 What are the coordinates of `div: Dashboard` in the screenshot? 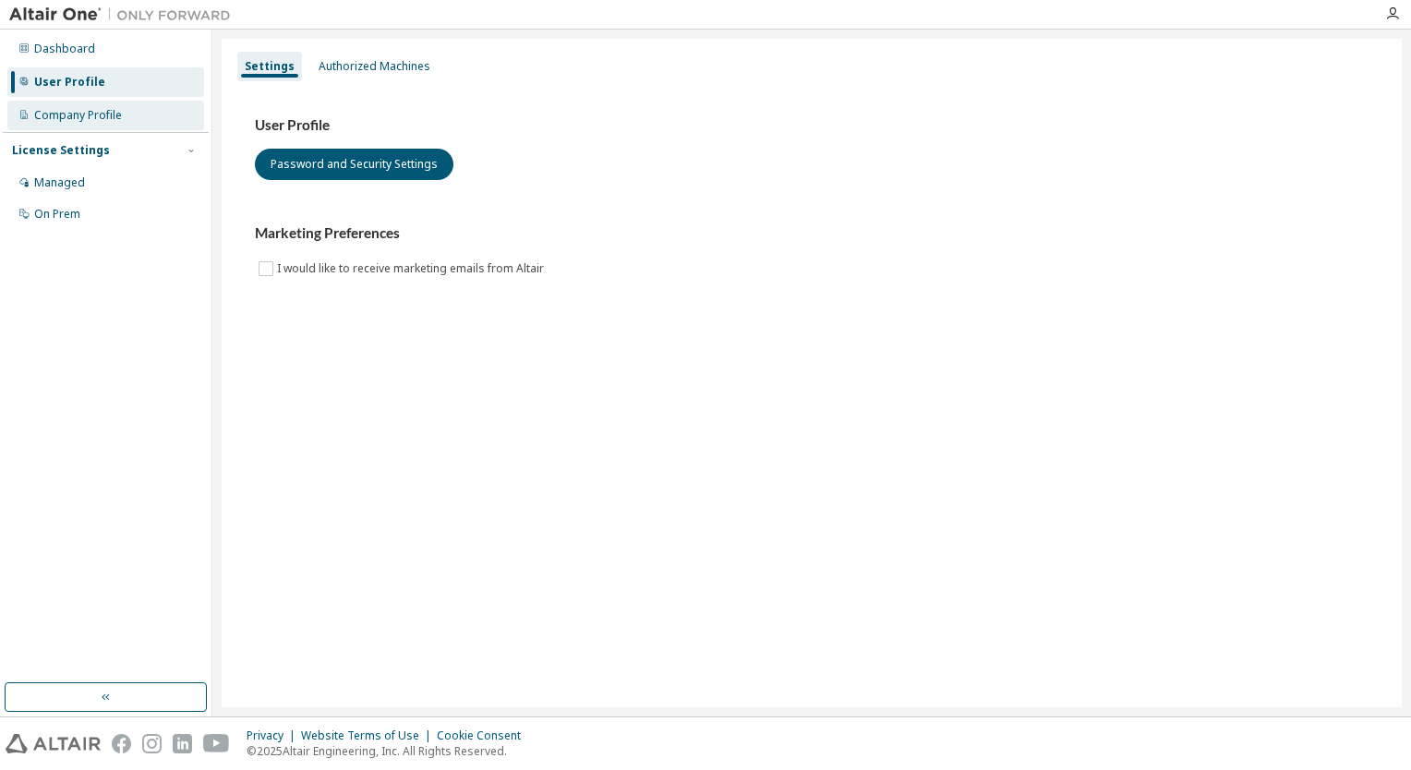 It's located at (65, 49).